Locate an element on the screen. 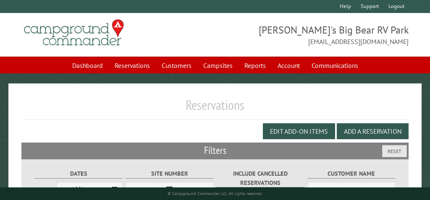 The width and height of the screenshot is (430, 200). label: Customer Name is located at coordinates (352, 174).